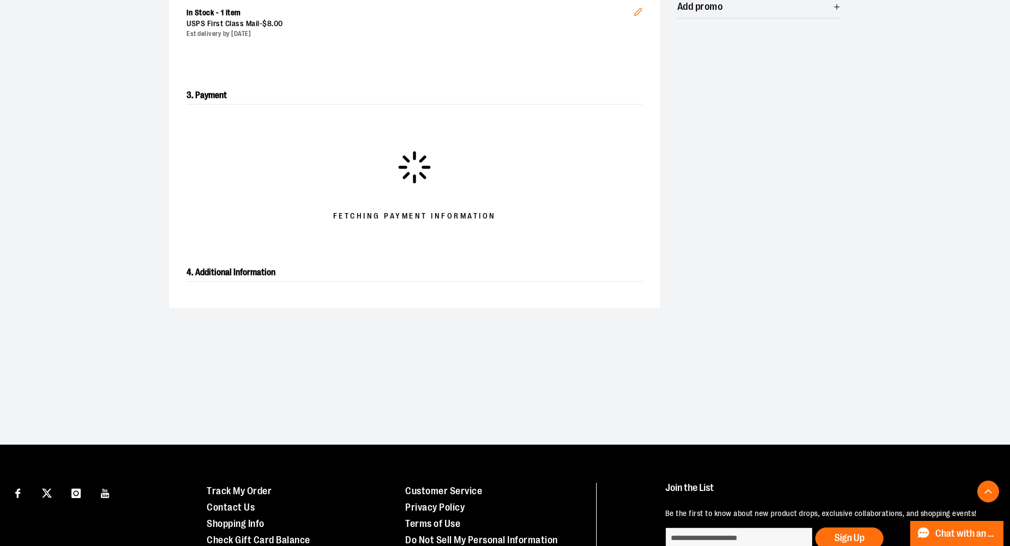 This screenshot has width=1010, height=546. I want to click on span: 00, so click(278, 23).